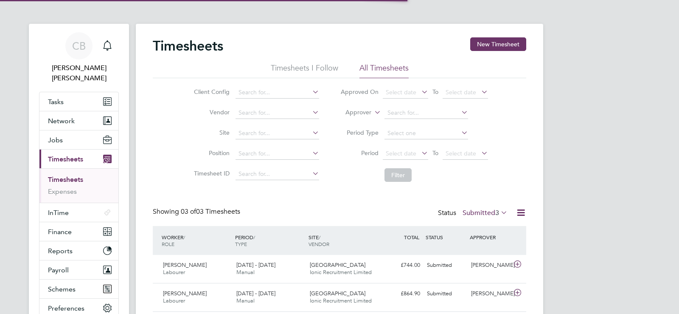  Describe the element at coordinates (210, 112) in the screenshot. I see `label: Vendor` at that location.